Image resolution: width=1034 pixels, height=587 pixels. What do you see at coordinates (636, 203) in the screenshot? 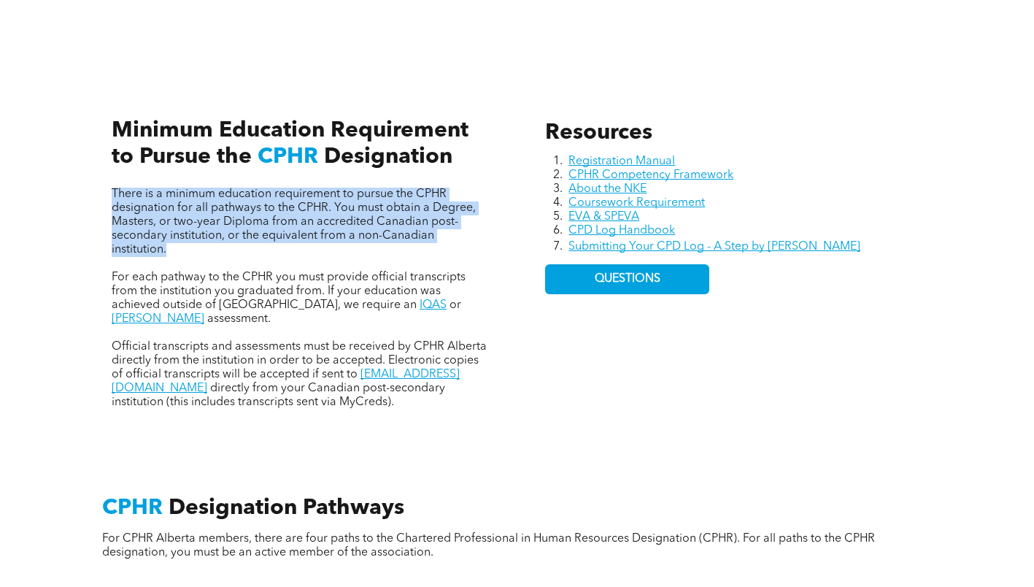
I see `a: Coursework Requirement` at bounding box center [636, 203].